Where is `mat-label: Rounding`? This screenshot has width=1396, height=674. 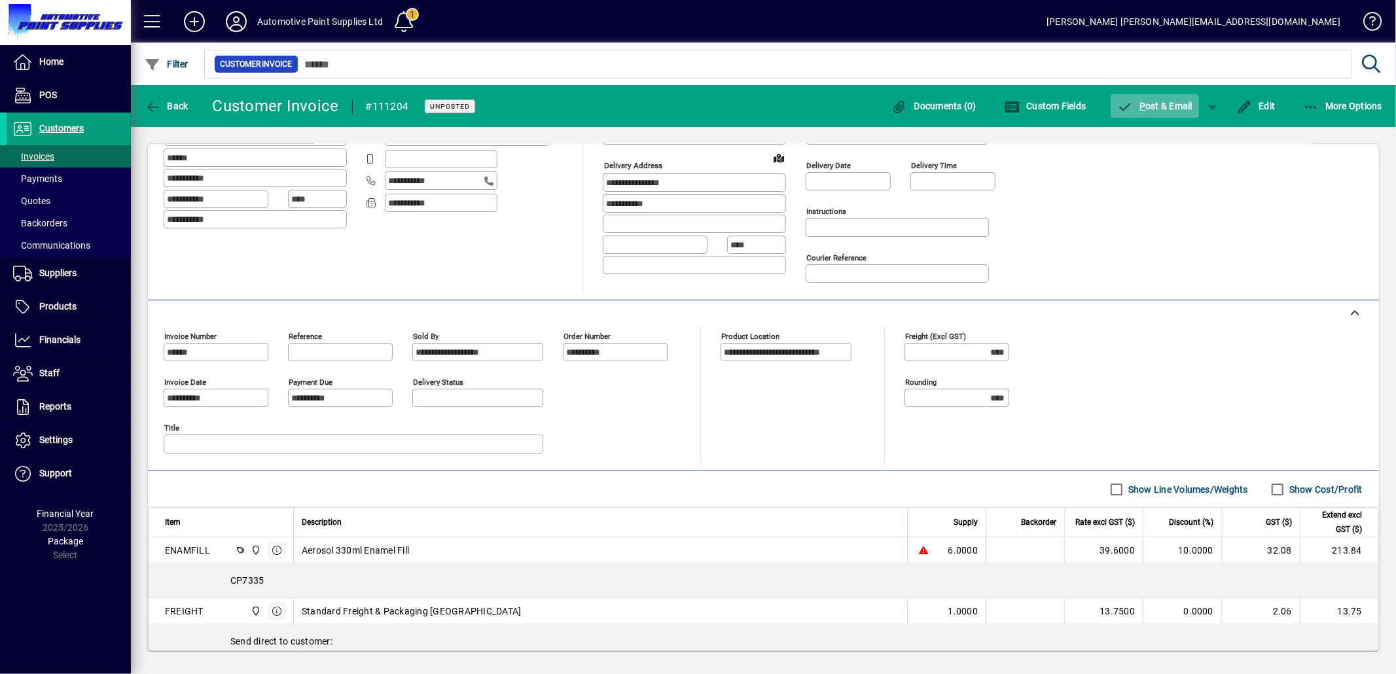 mat-label: Rounding is located at coordinates (921, 382).